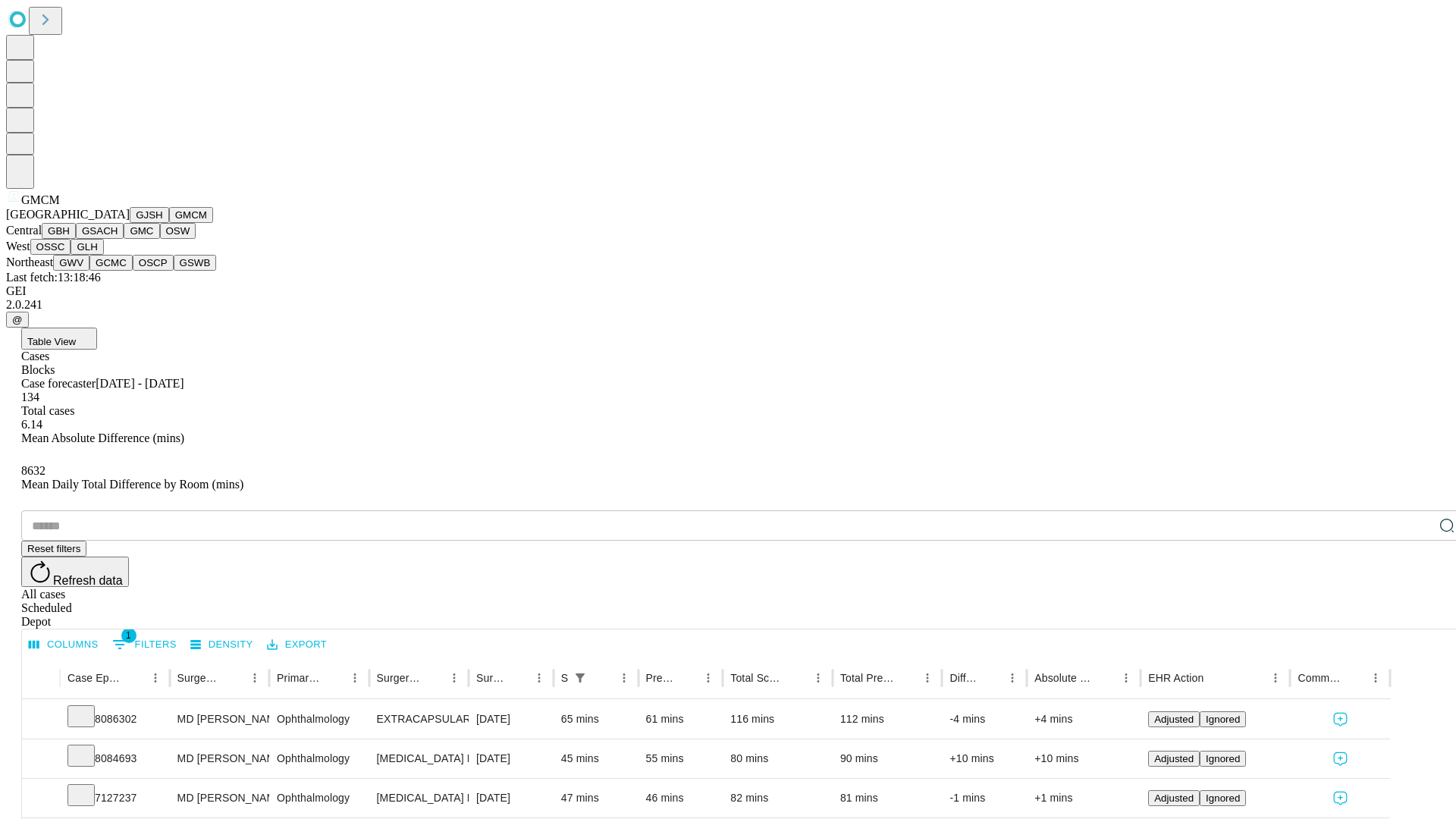 The width and height of the screenshot is (1456, 819). Describe the element at coordinates (41, 199) in the screenshot. I see `span: GMCM` at that location.